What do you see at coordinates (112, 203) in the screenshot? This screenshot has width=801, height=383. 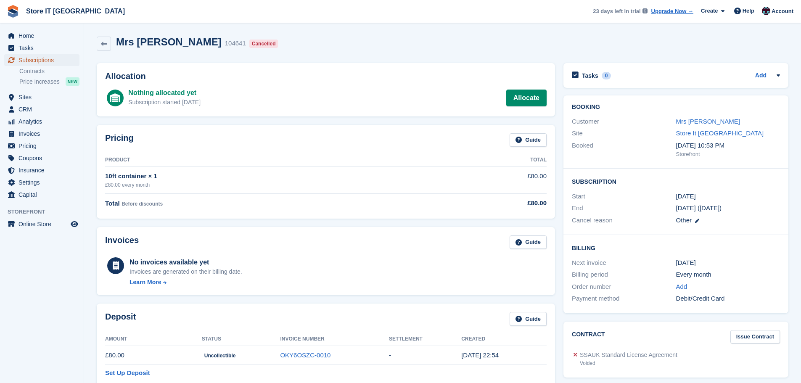 I see `span: Total` at bounding box center [112, 203].